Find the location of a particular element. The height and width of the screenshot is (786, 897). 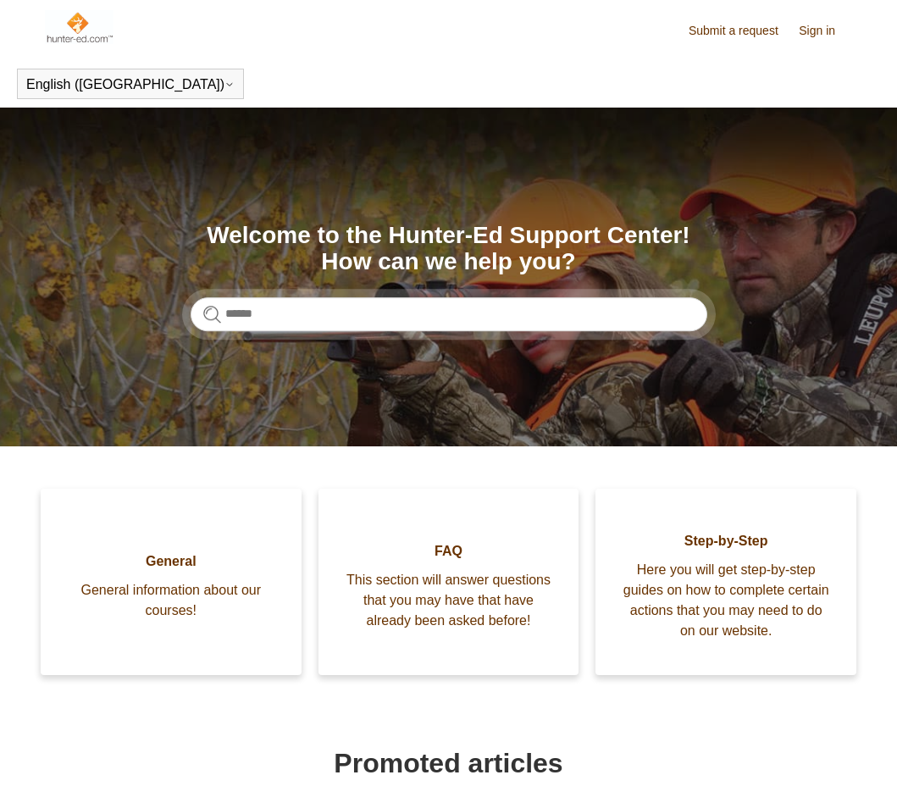

span: Step-by-Step is located at coordinates (726, 541).